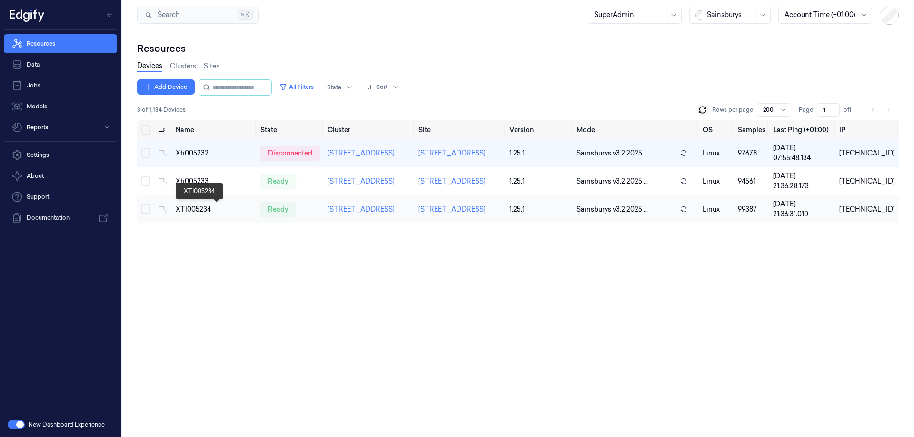 This screenshot has height=437, width=914. Describe the element at coordinates (460, 130) in the screenshot. I see `th: Site` at that location.